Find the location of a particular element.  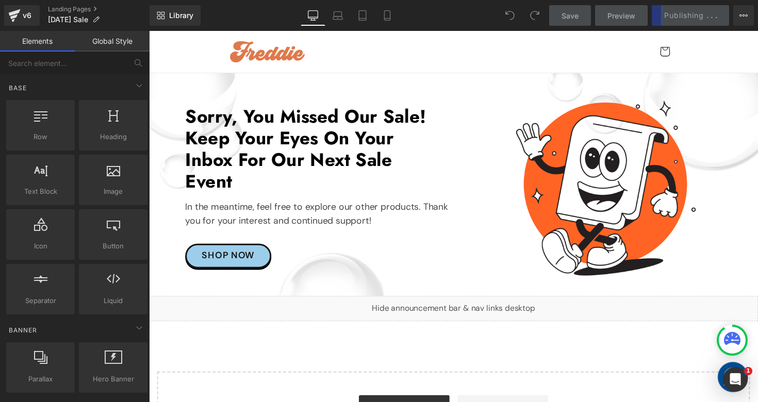

div: v6 is located at coordinates (27, 15).